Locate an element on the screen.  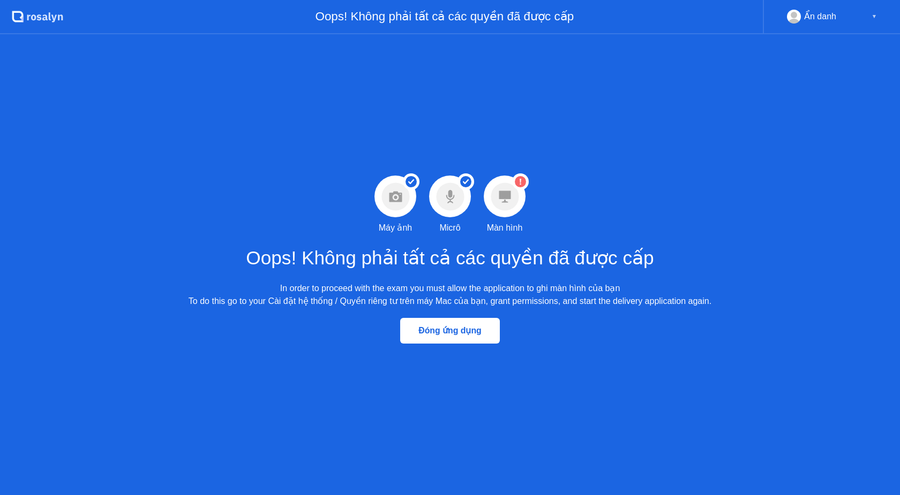
div: Máy ảnh is located at coordinates (395, 228).